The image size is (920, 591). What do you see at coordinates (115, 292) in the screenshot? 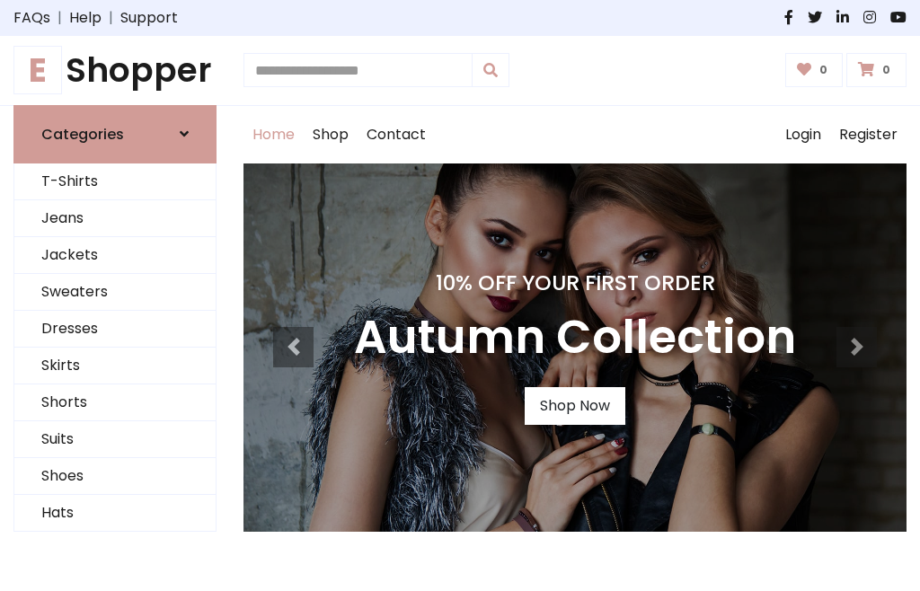
I see `a: Sweaters` at bounding box center [115, 292].